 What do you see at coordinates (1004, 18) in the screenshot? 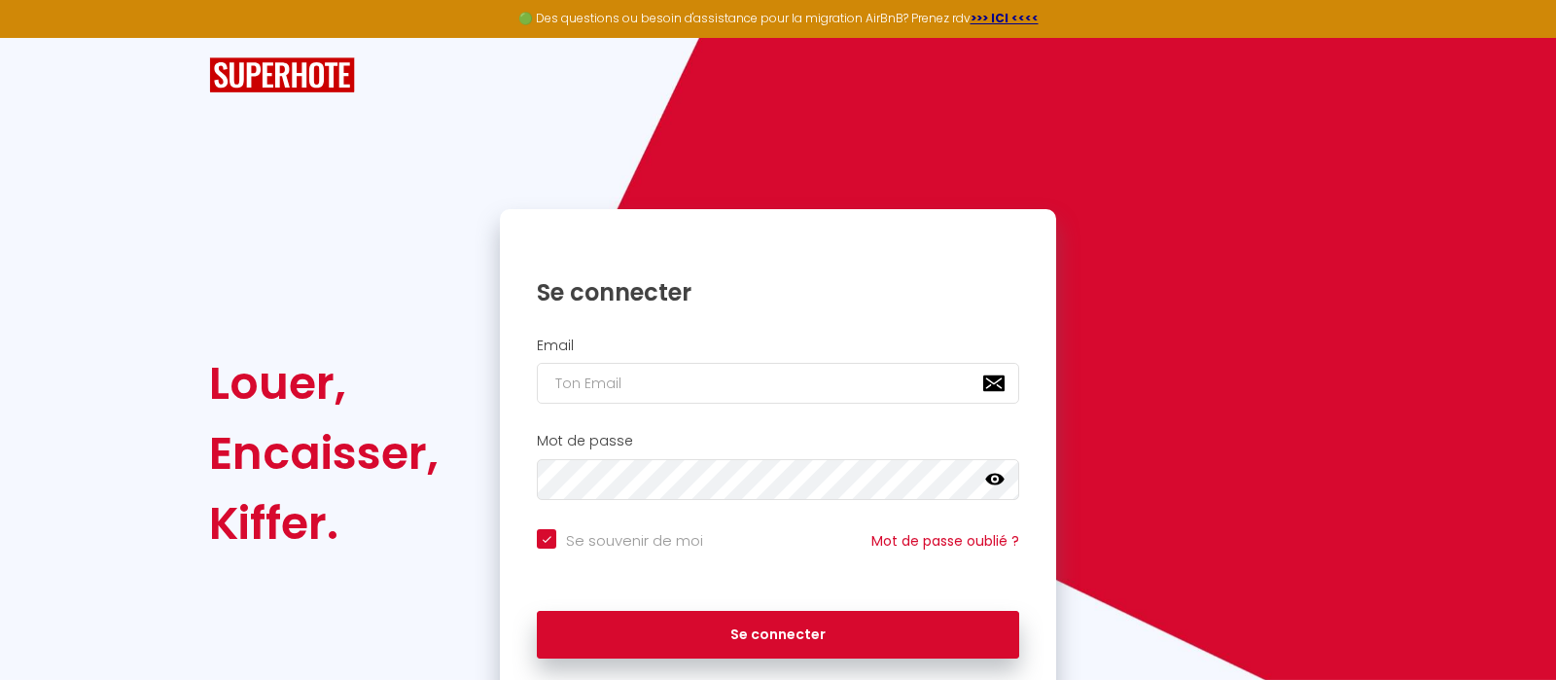
I see `a: >>> ICI <<<<` at bounding box center [1004, 18].